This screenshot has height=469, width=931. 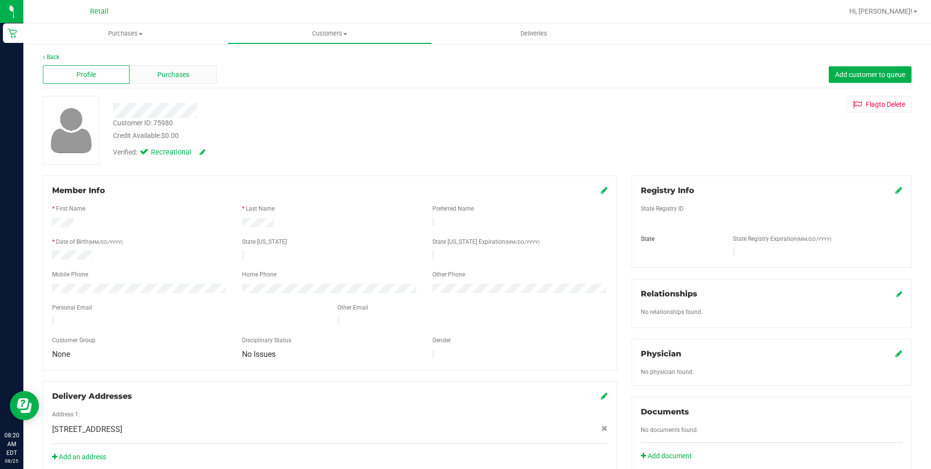 What do you see at coordinates (143, 123) in the screenshot?
I see `div: Customer ID: 75980` at bounding box center [143, 123].